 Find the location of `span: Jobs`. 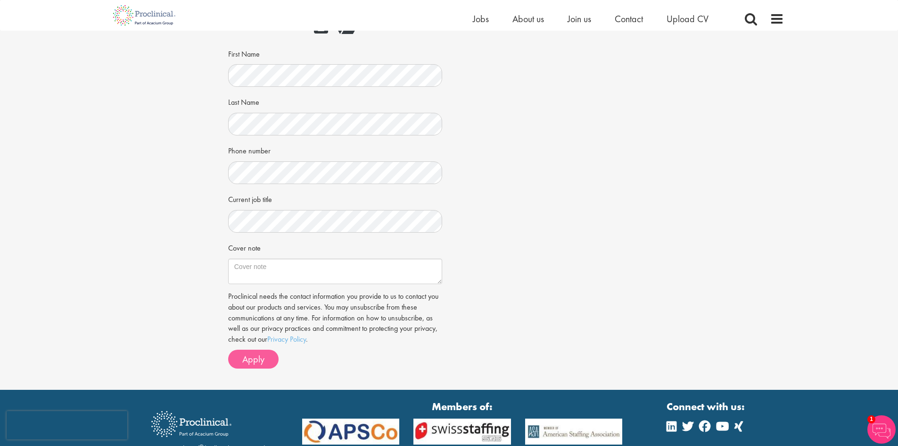

span: Jobs is located at coordinates (481, 19).